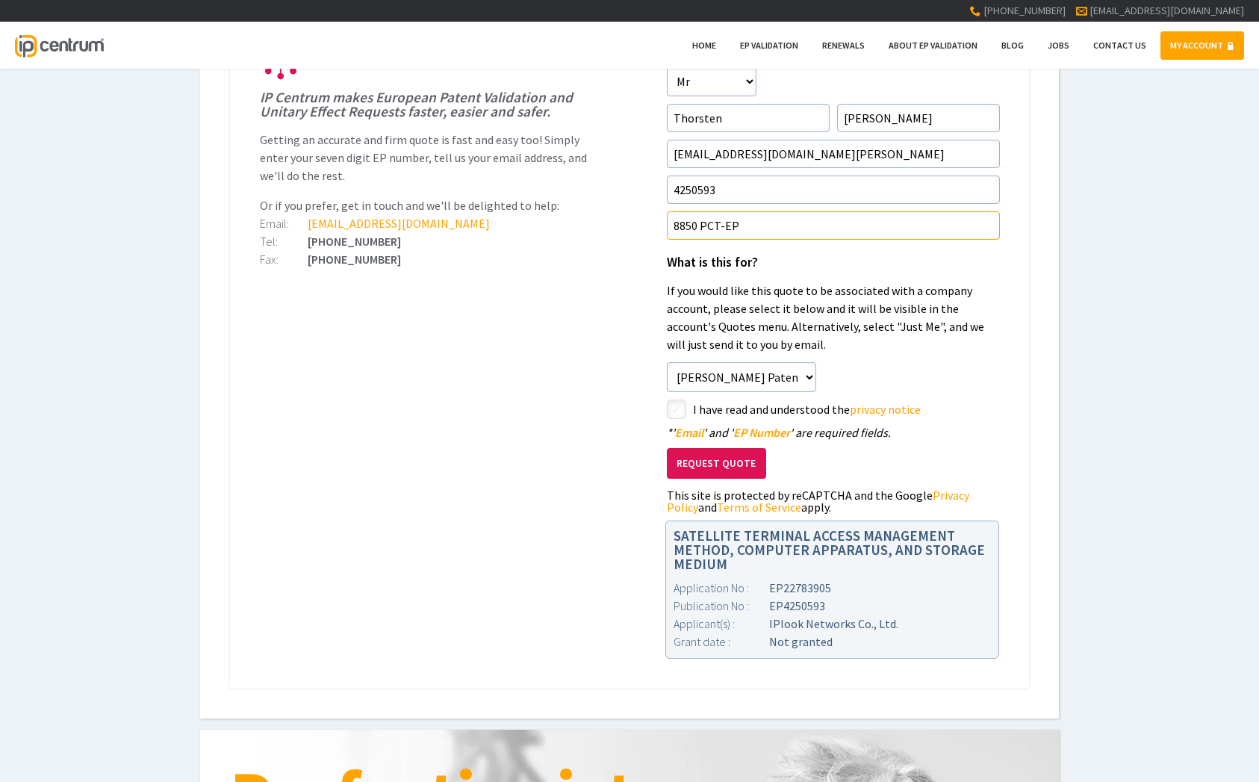  I want to click on a: About EP Validation, so click(933, 46).